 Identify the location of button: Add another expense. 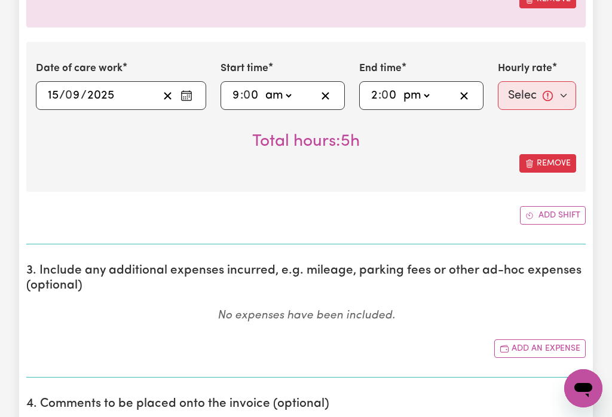
(539, 348).